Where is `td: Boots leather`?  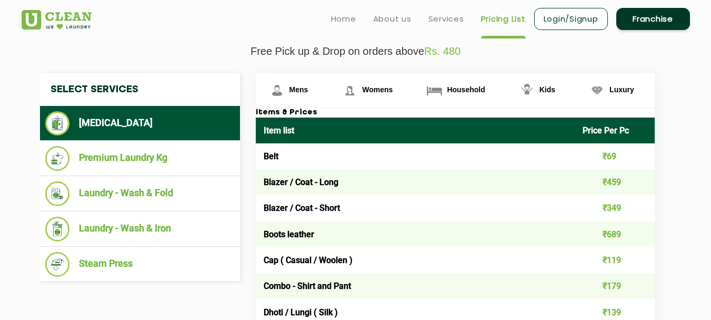 td: Boots leather is located at coordinates (415, 234).